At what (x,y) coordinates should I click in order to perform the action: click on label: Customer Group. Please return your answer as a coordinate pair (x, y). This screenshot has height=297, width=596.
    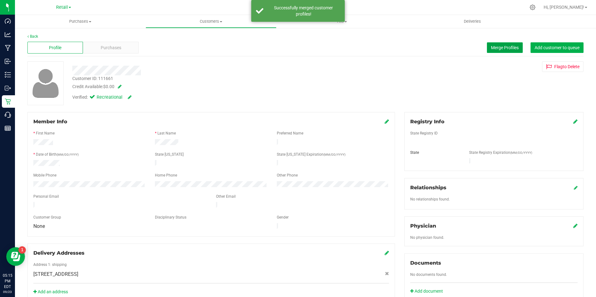
    Looking at the image, I should click on (47, 217).